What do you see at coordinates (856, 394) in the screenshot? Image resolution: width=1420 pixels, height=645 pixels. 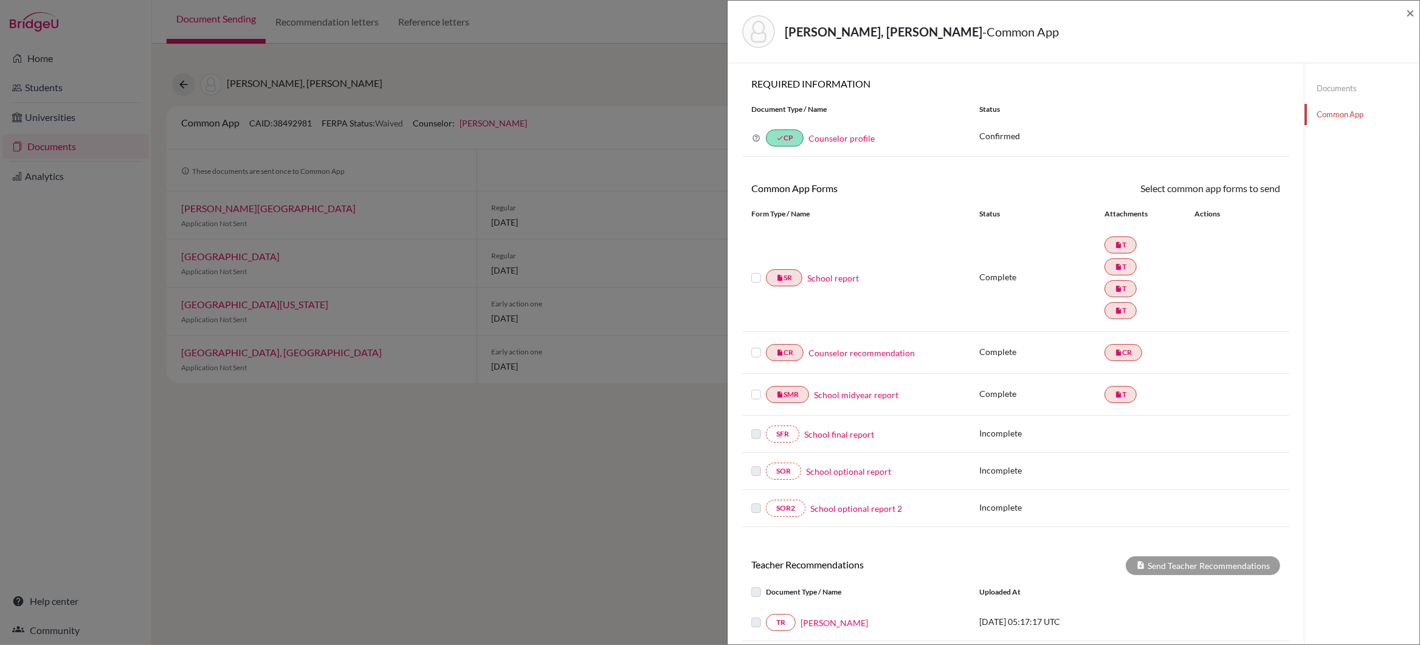 I see `a: School midyear report` at bounding box center [856, 394].